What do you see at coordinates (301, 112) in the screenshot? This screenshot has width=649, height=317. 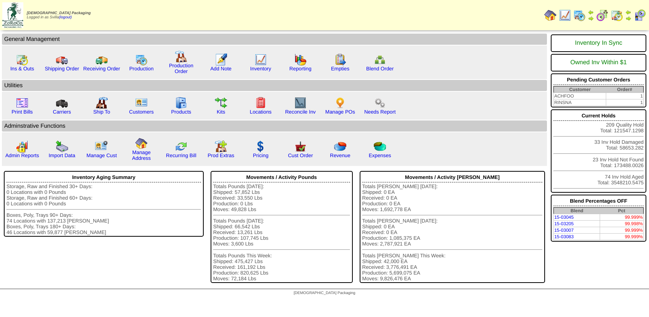 I see `a: Reconcile Inv` at bounding box center [301, 112].